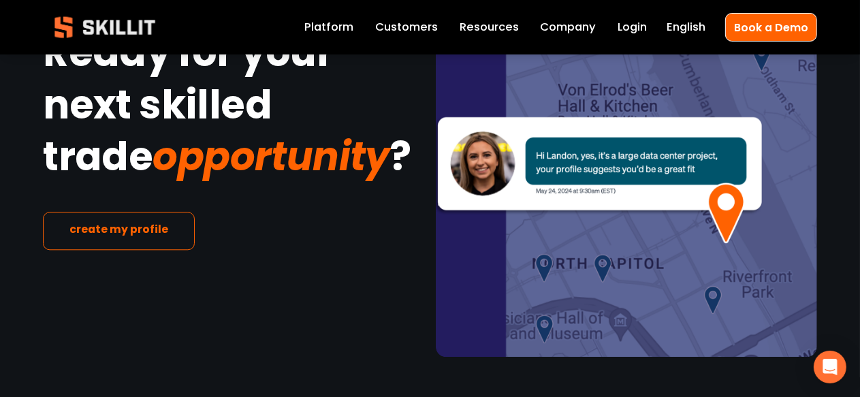 The height and width of the screenshot is (397, 860). Describe the element at coordinates (105, 27) in the screenshot. I see `a: Skillit` at that location.